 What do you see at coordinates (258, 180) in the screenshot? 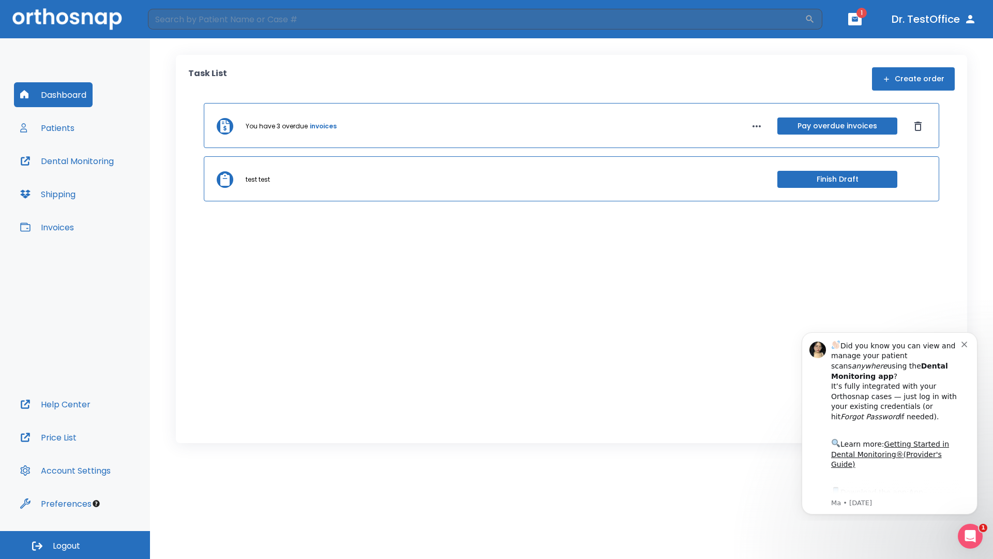
I see `p: test test` at bounding box center [258, 180].